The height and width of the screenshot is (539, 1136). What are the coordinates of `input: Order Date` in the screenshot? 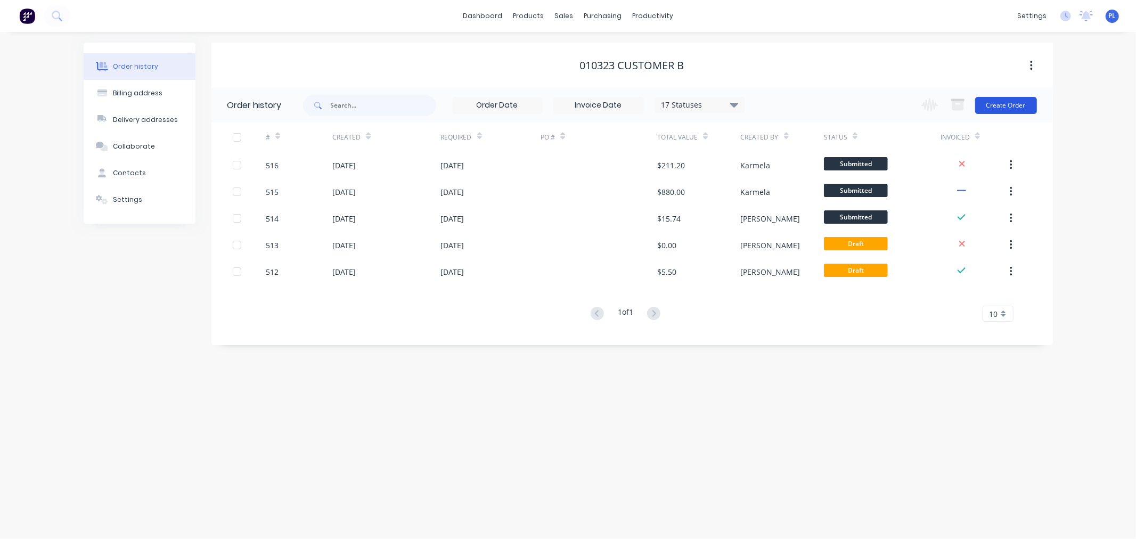 It's located at (497, 105).